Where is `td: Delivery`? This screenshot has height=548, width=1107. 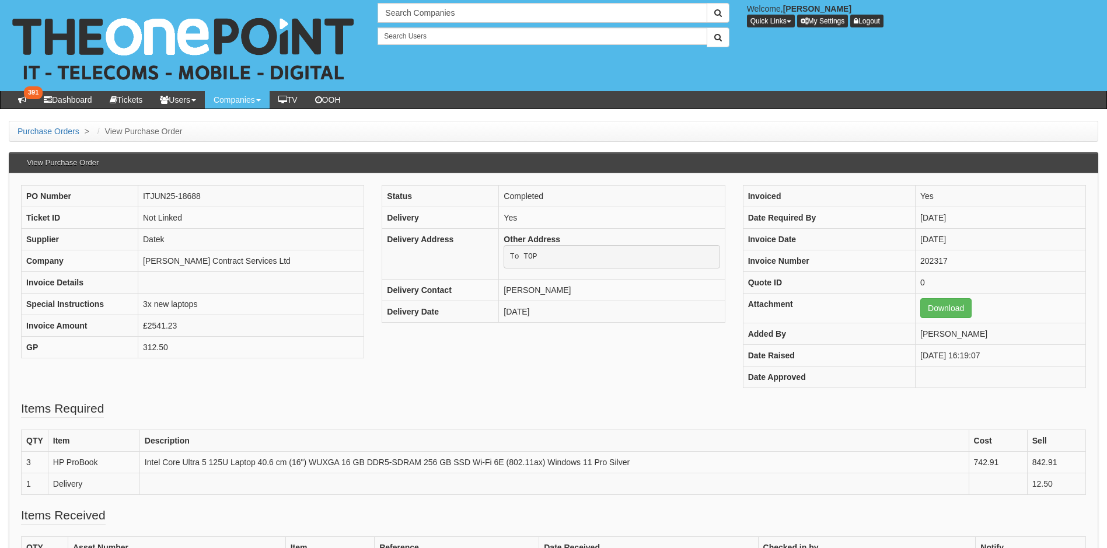
td: Delivery is located at coordinates (93, 484).